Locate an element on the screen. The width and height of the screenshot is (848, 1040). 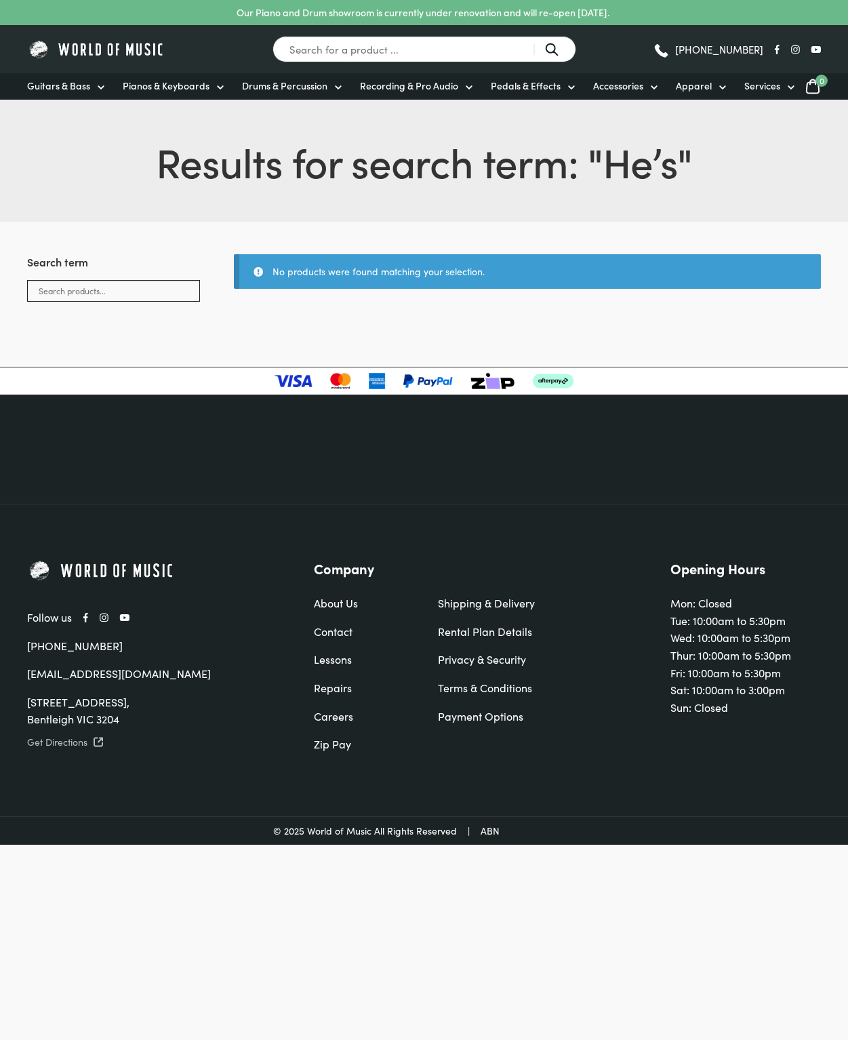
h1: Results for search term: " " is located at coordinates (424, 161).